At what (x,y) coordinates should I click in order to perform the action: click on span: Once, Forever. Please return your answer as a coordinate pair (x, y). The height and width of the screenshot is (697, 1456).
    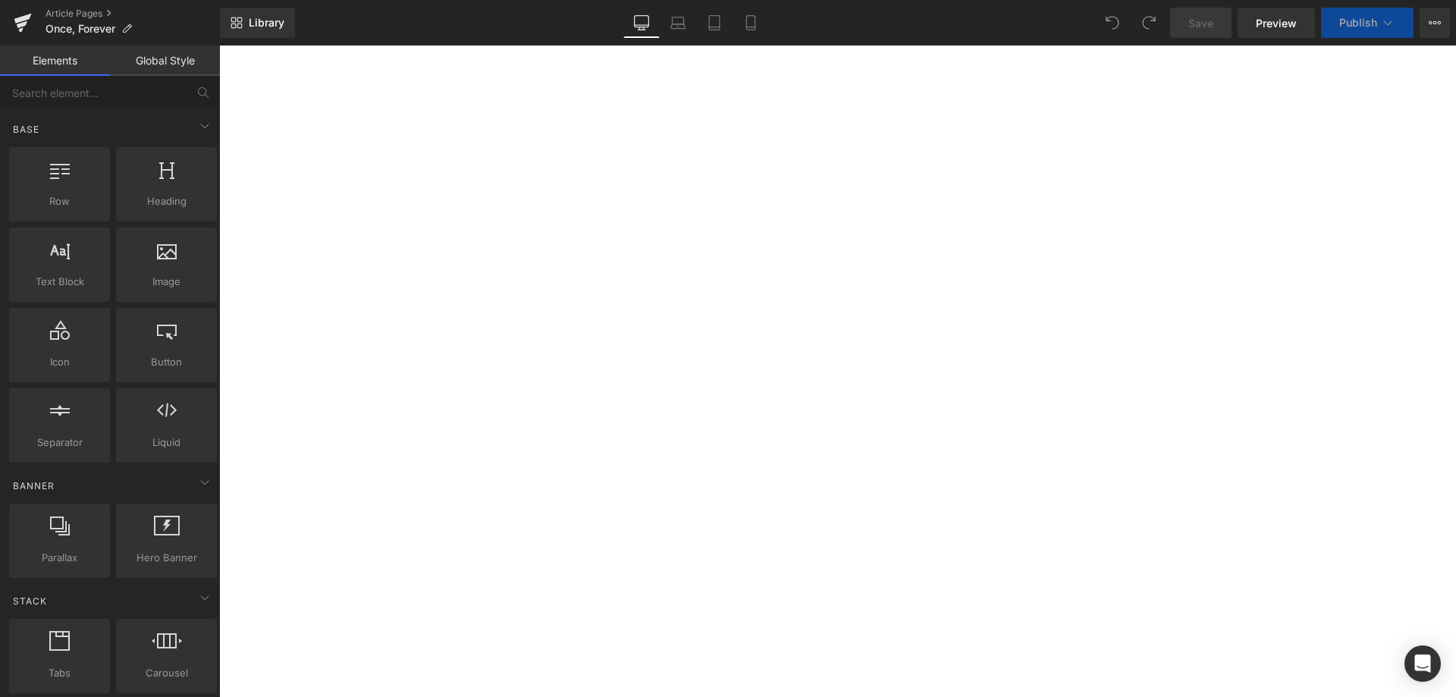
    Looking at the image, I should click on (80, 29).